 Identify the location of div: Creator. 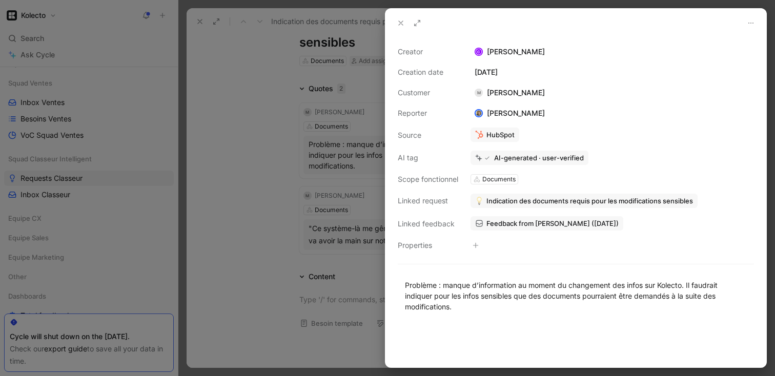
(428, 52).